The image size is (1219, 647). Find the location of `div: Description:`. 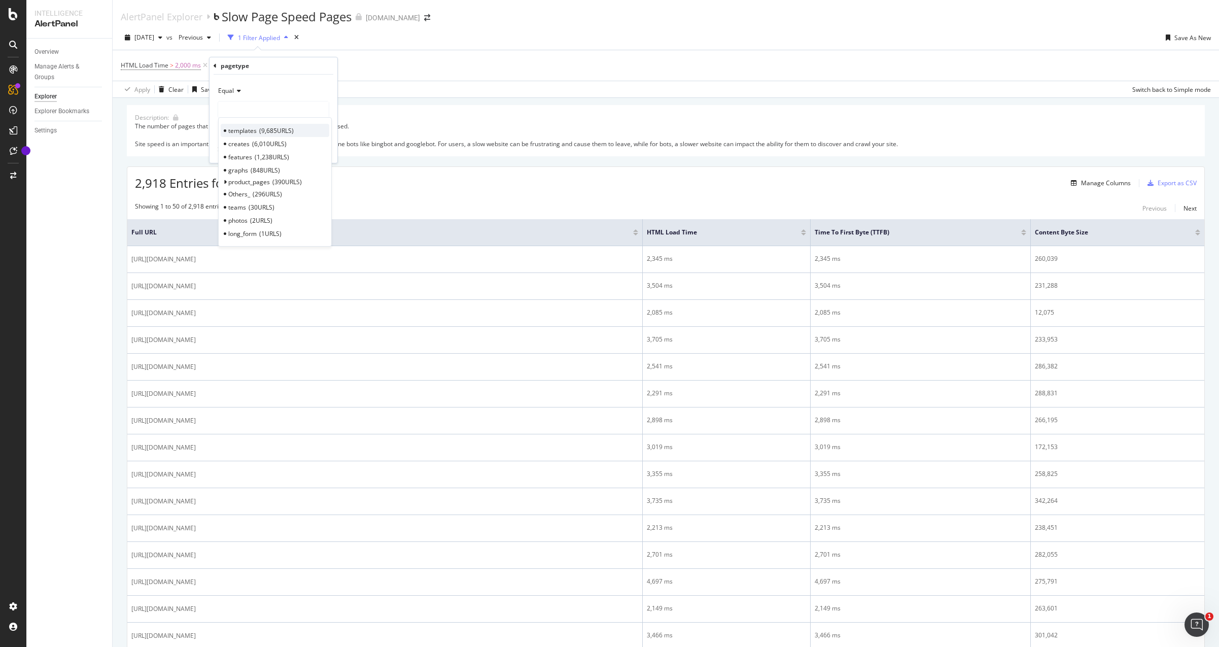

div: Description: is located at coordinates (152, 117).